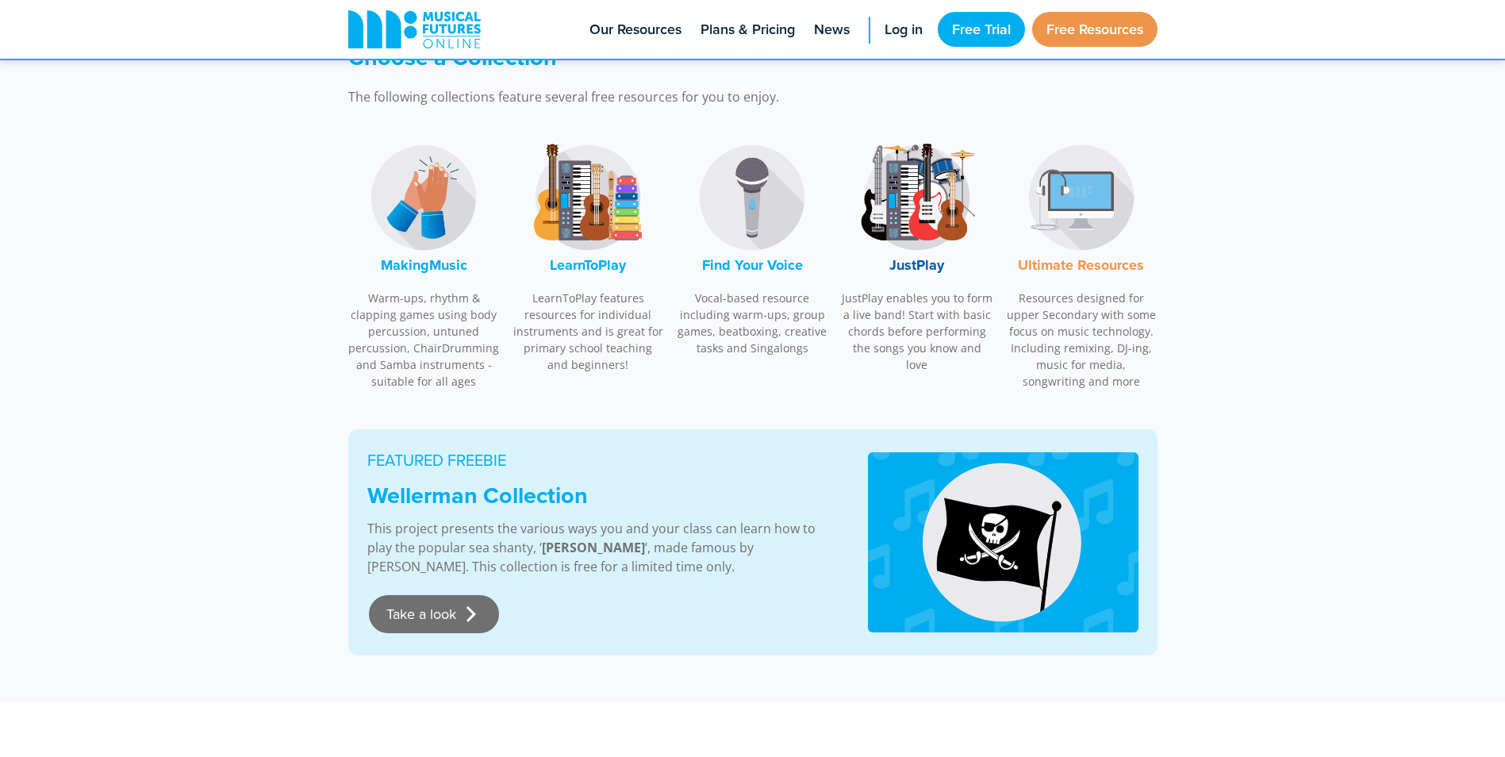 This screenshot has width=1505, height=757. Describe the element at coordinates (753, 247) in the screenshot. I see `a: Find Your Voice LogoFind Your Voice Vocal-based resource including warm-ups, group games, beatbox...` at that location.